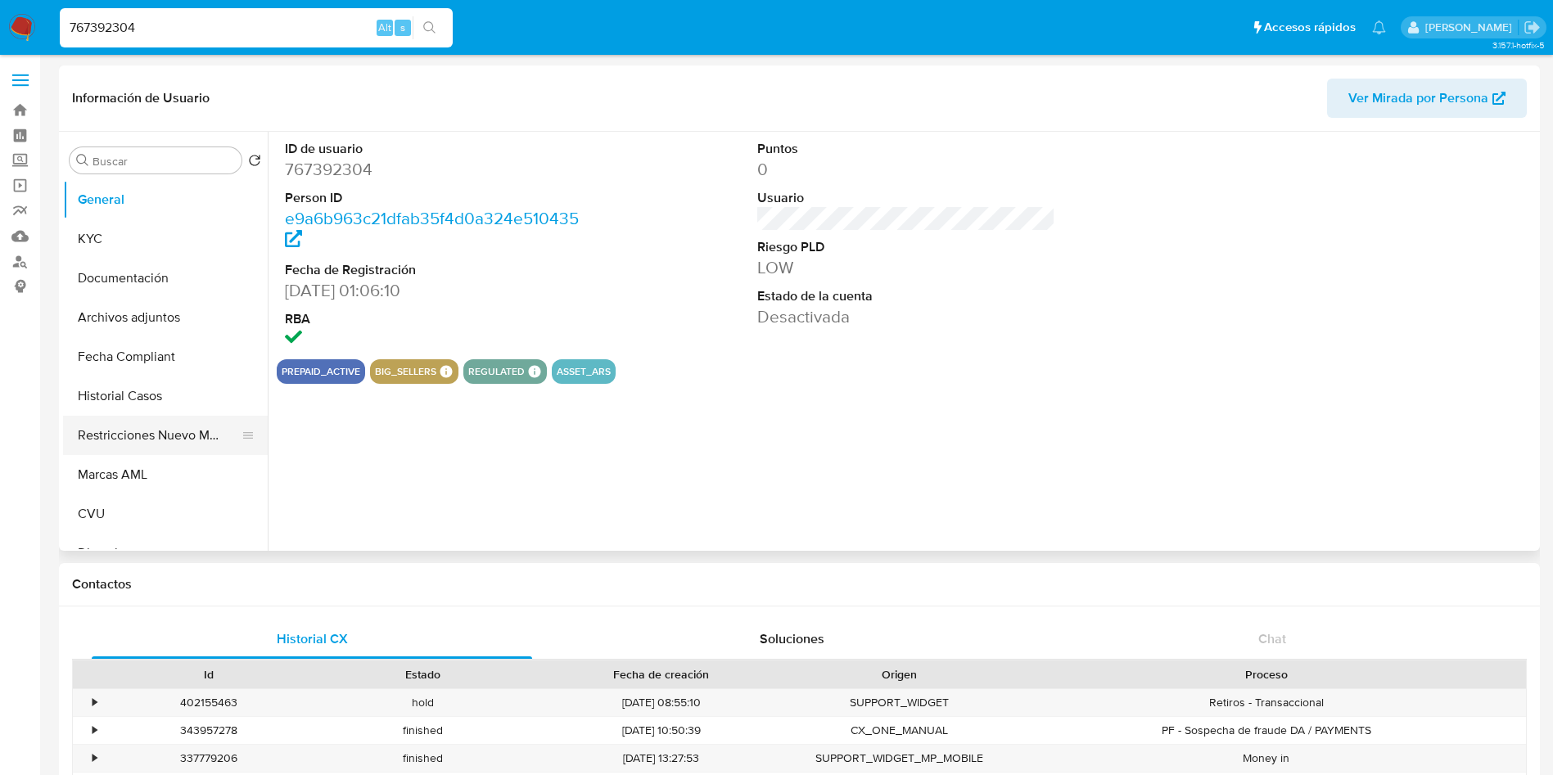 The height and width of the screenshot is (775, 1553). What do you see at coordinates (1418, 98) in the screenshot?
I see `span: Ver Mirada por Persona` at bounding box center [1418, 98].